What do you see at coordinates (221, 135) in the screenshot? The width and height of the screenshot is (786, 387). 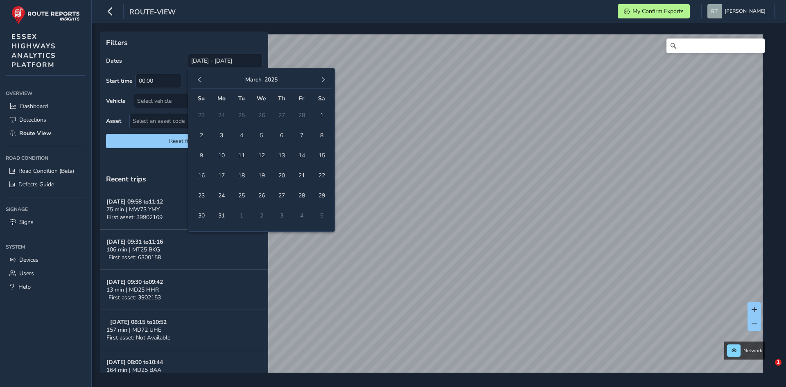 I see `span: 3` at bounding box center [221, 135].